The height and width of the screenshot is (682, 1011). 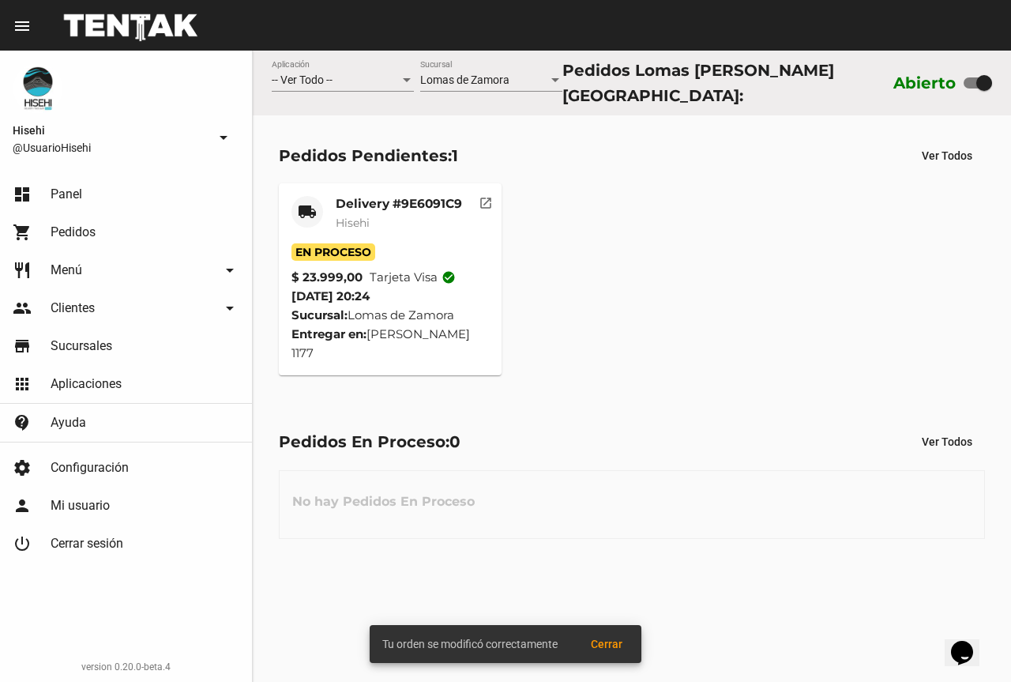 I want to click on span: Sucursales, so click(x=81, y=346).